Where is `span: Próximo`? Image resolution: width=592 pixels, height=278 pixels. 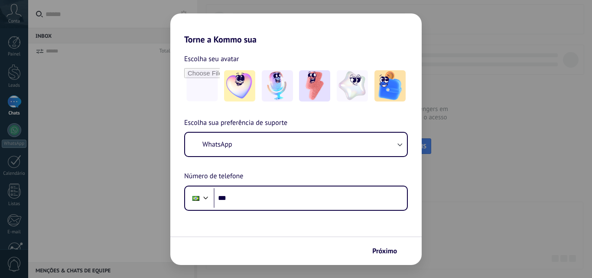 span: Próximo is located at coordinates (385, 251).